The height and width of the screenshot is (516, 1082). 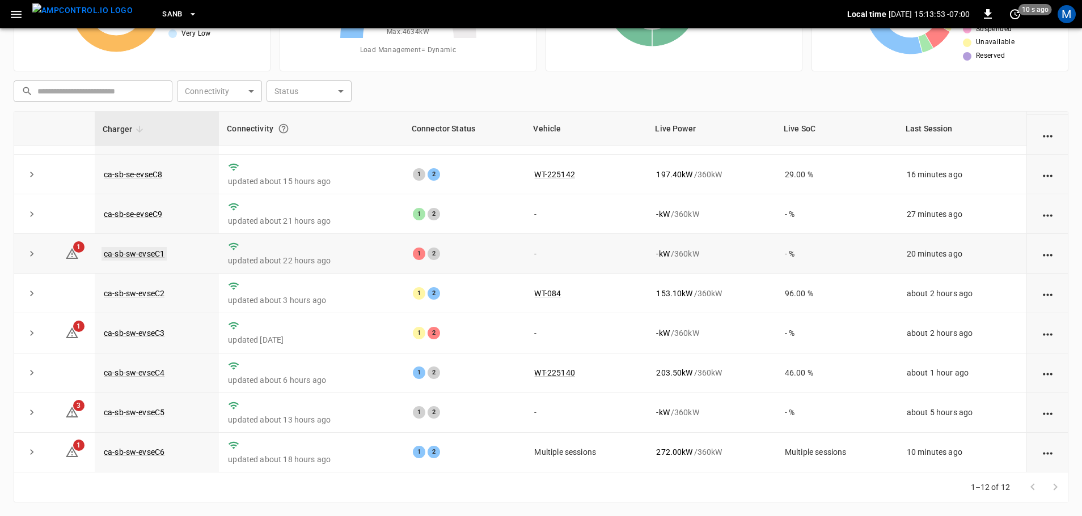 I want to click on a: ca-sb-se-evseC9, so click(x=133, y=214).